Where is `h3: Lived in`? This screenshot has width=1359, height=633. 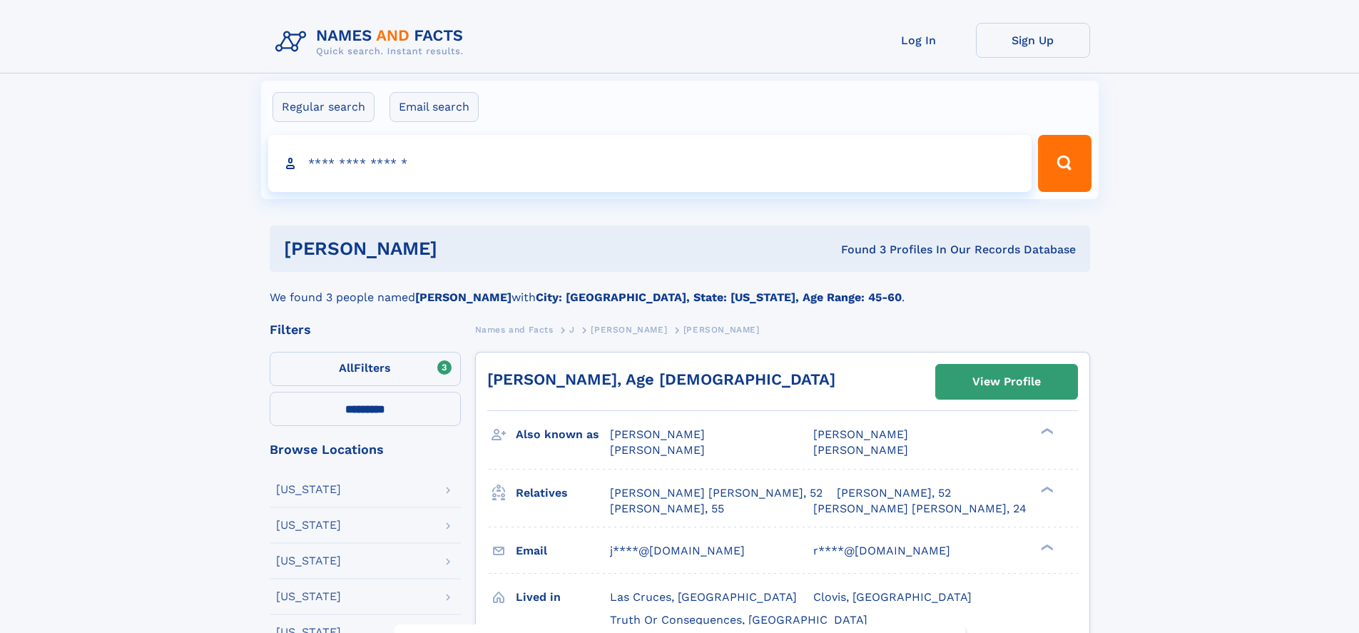 h3: Lived in is located at coordinates (563, 597).